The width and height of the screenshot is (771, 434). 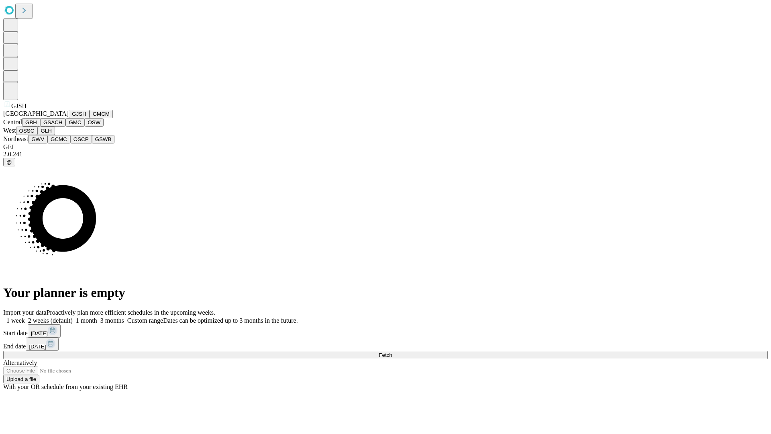 What do you see at coordinates (145, 320) in the screenshot?
I see `span: Custom range` at bounding box center [145, 320].